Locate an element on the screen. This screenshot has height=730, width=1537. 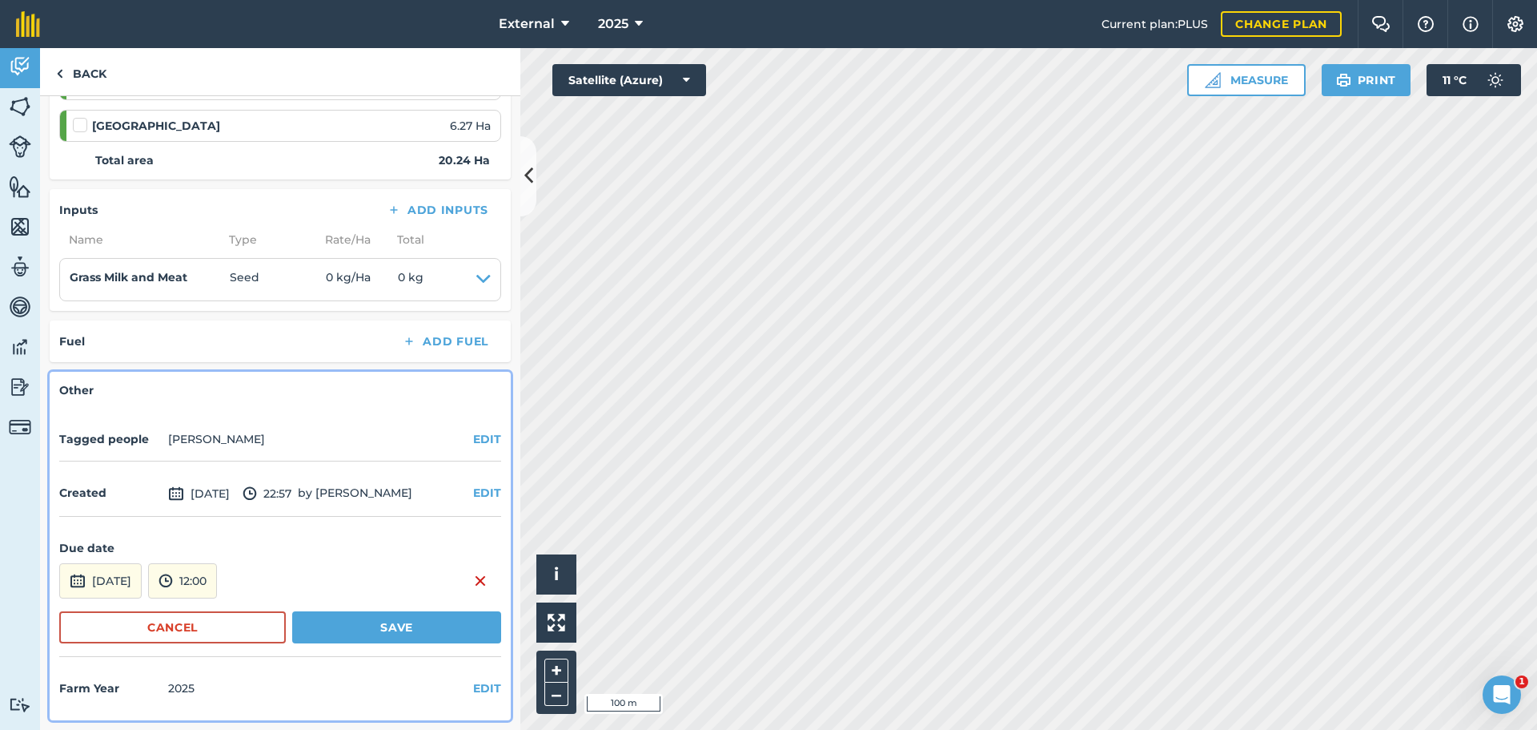
span: Current plan : PLUS is located at coordinates (1155, 24).